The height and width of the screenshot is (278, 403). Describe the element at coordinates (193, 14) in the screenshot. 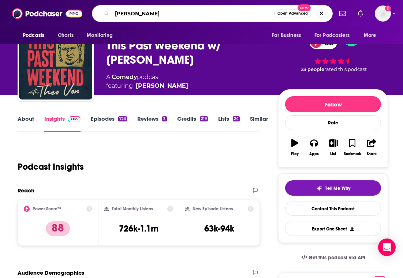

I see `input: Search podcasts, credits, & more...` at that location.